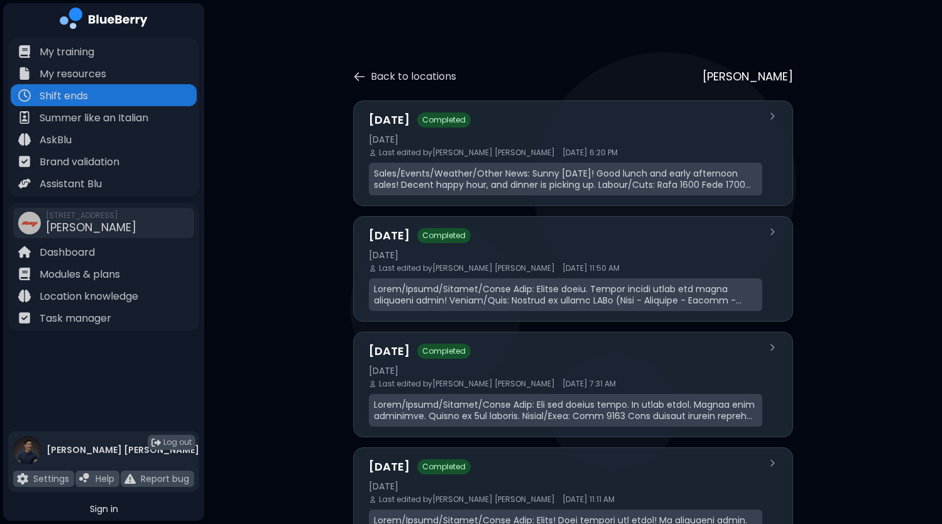 Image resolution: width=942 pixels, height=524 pixels. What do you see at coordinates (63, 96) in the screenshot?
I see `p: Shift ends` at bounding box center [63, 96].